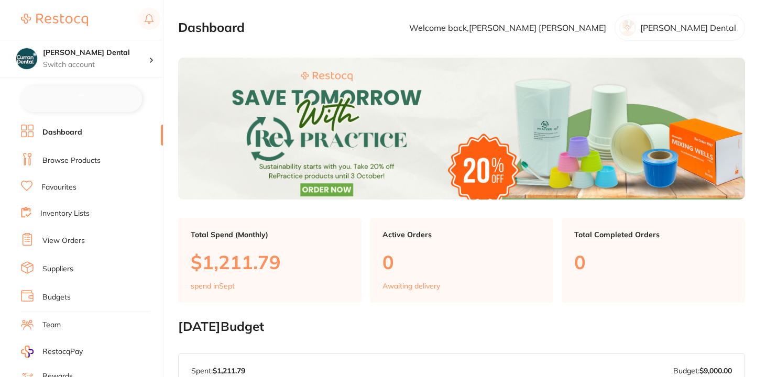 This screenshot has width=766, height=377. I want to click on a: Team, so click(51, 326).